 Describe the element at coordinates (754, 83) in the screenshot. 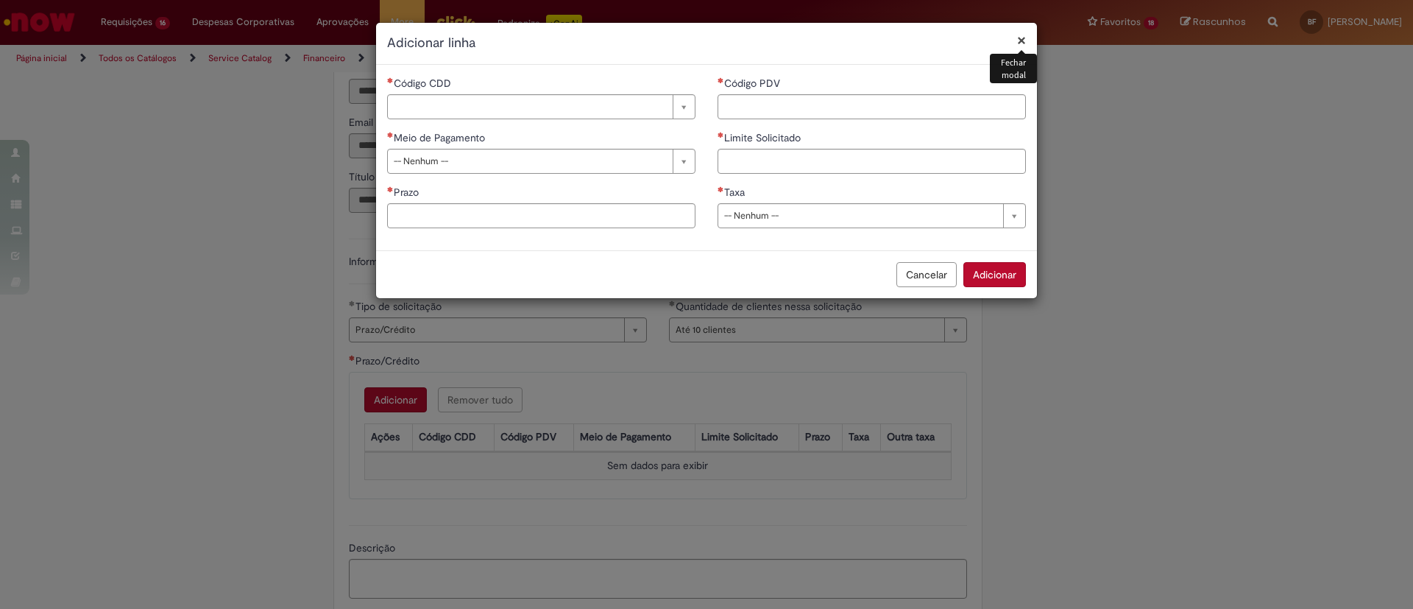

I see `span: Código PDV` at that location.